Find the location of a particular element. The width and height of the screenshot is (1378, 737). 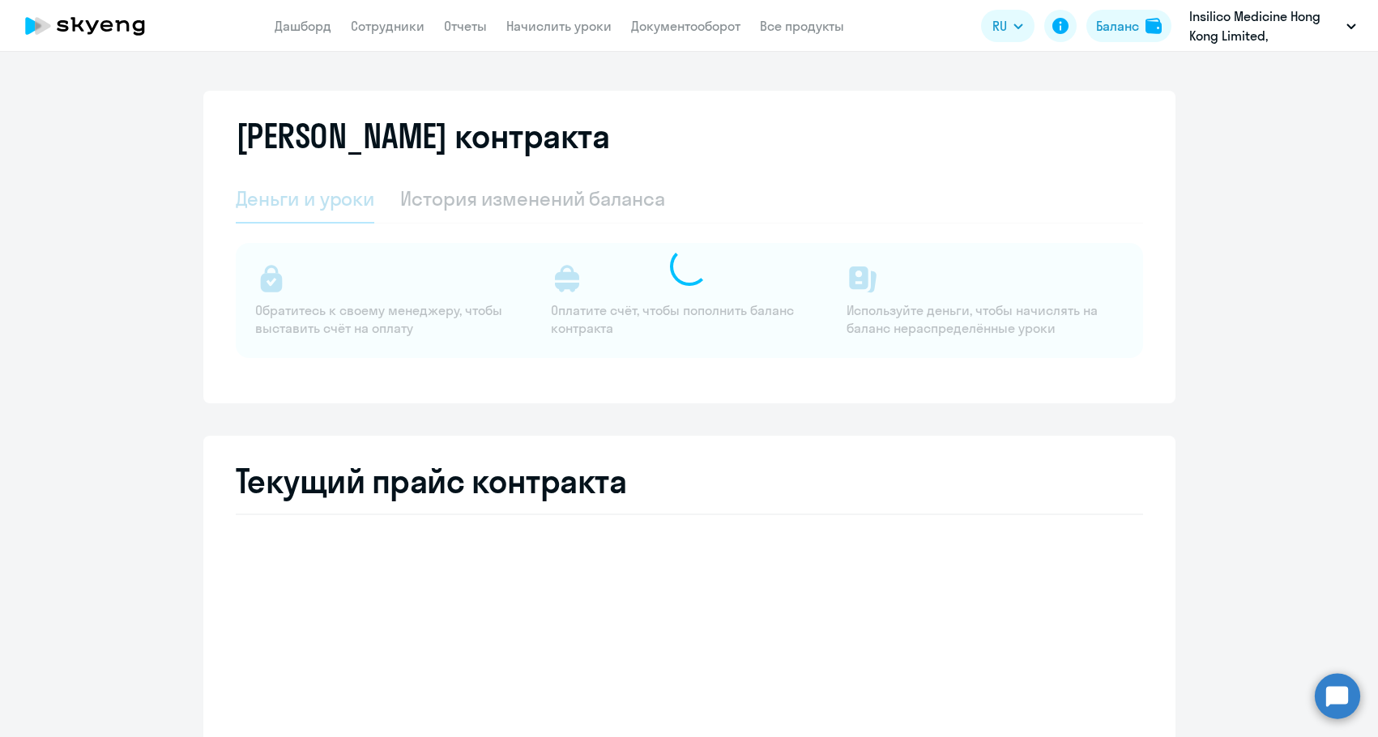

a: Балансbalance is located at coordinates (1128, 26).